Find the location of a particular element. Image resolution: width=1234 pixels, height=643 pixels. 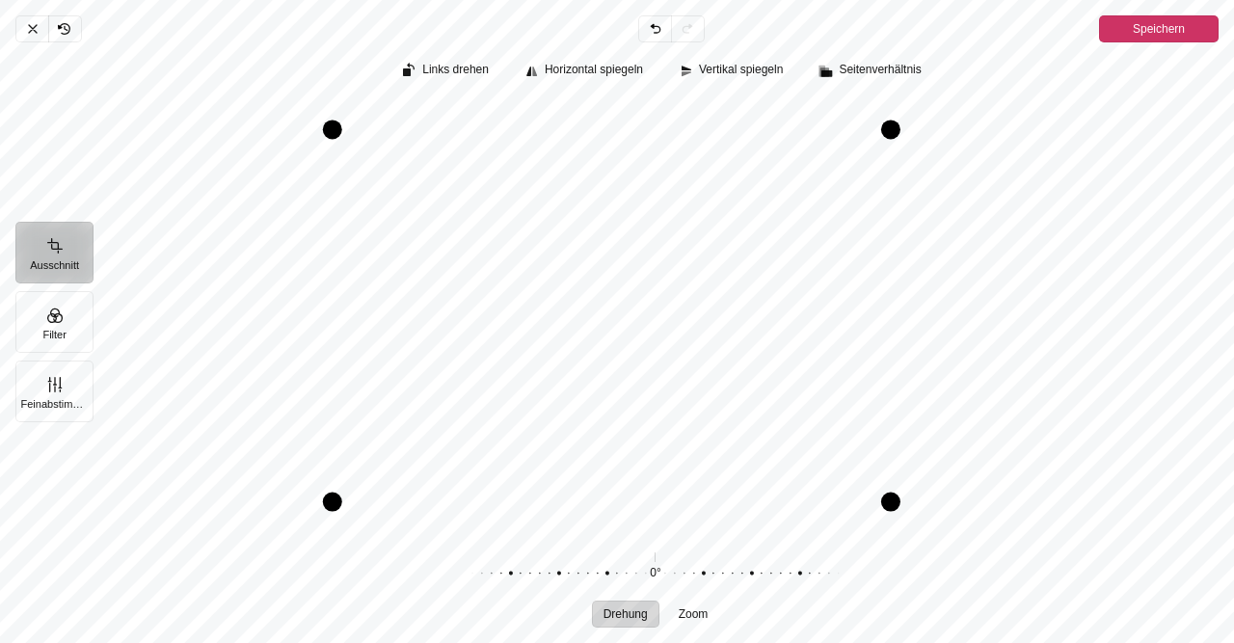

span: Seitenverhältnis is located at coordinates (879, 69).